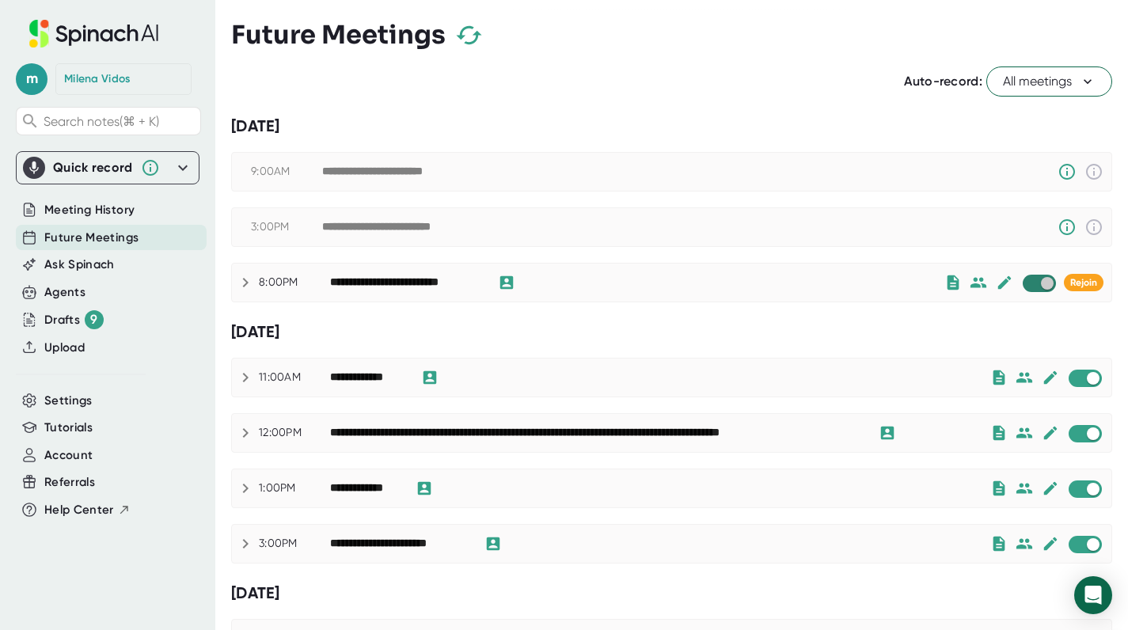 The image size is (1128, 630). I want to click on button: Upload, so click(64, 348).